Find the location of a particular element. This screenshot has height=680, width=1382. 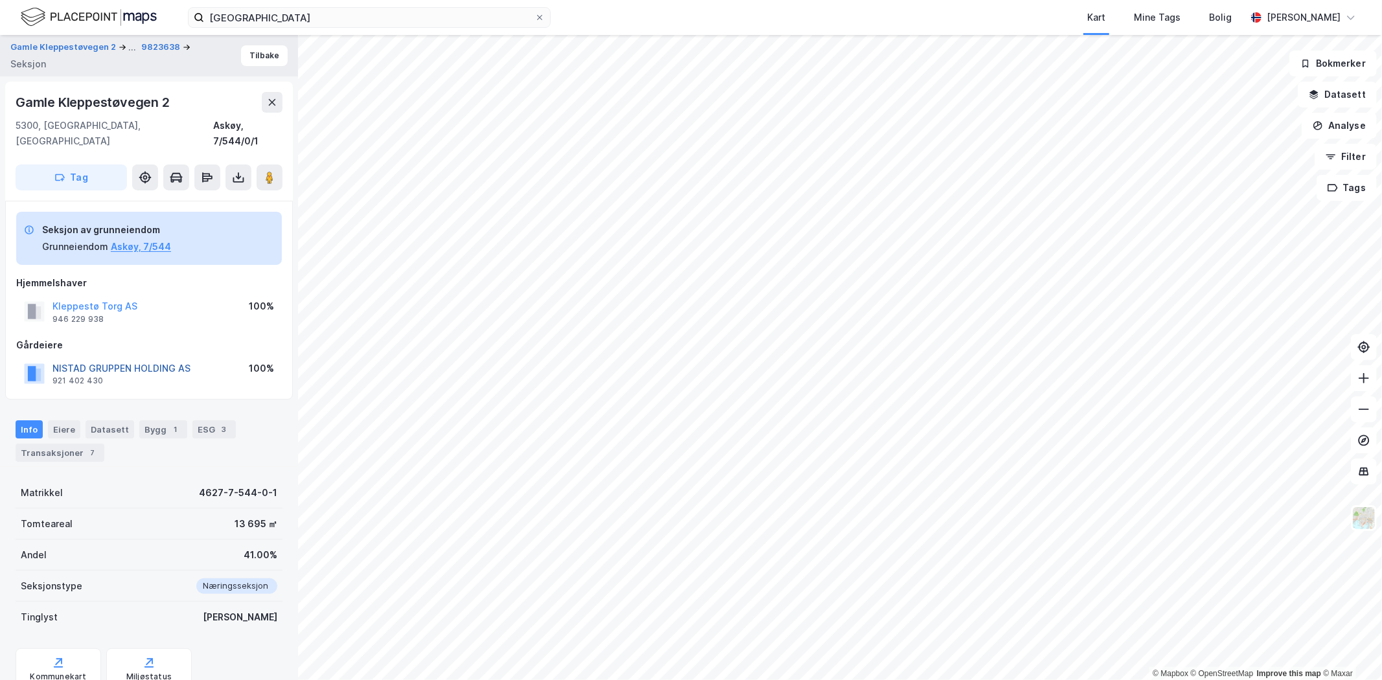

div: Hjemmelshaver is located at coordinates (149, 283).